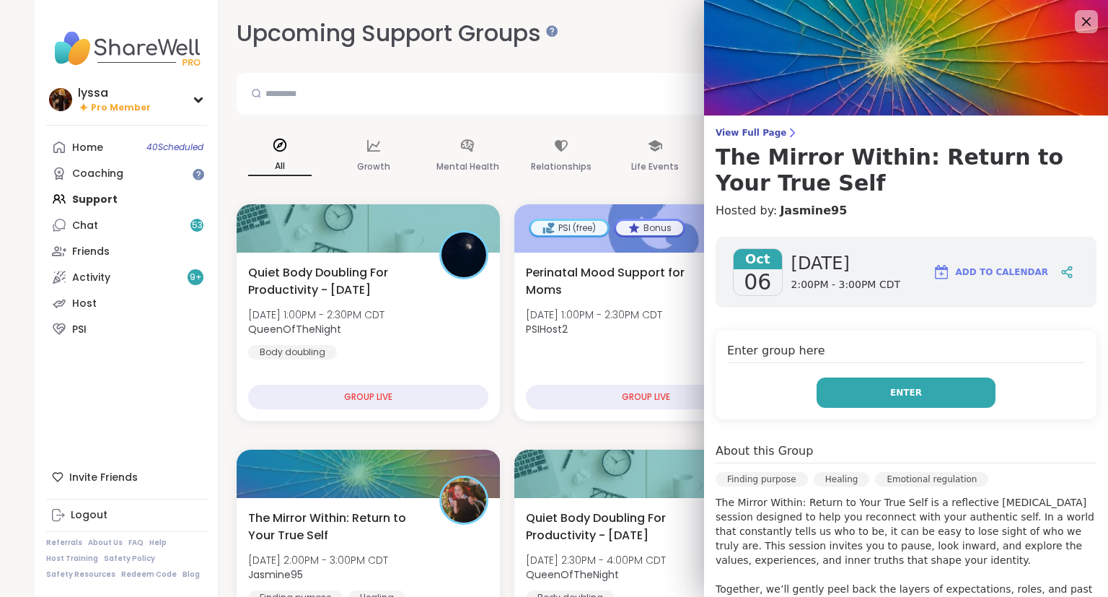 The image size is (1108, 597). What do you see at coordinates (149, 574) in the screenshot?
I see `a: Redeem Code` at bounding box center [149, 574].